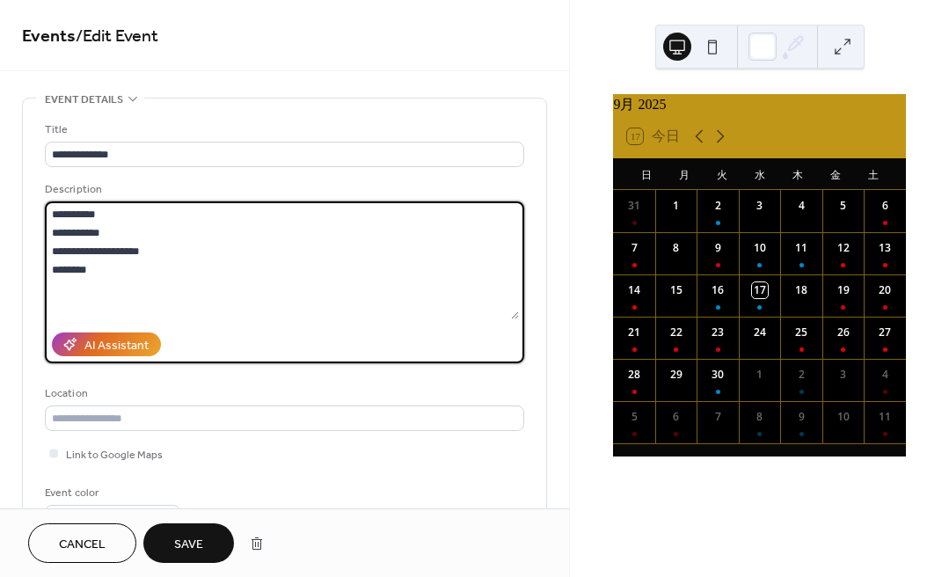 The image size is (949, 577). What do you see at coordinates (721, 174) in the screenshot?
I see `div: 火` at bounding box center [721, 174].